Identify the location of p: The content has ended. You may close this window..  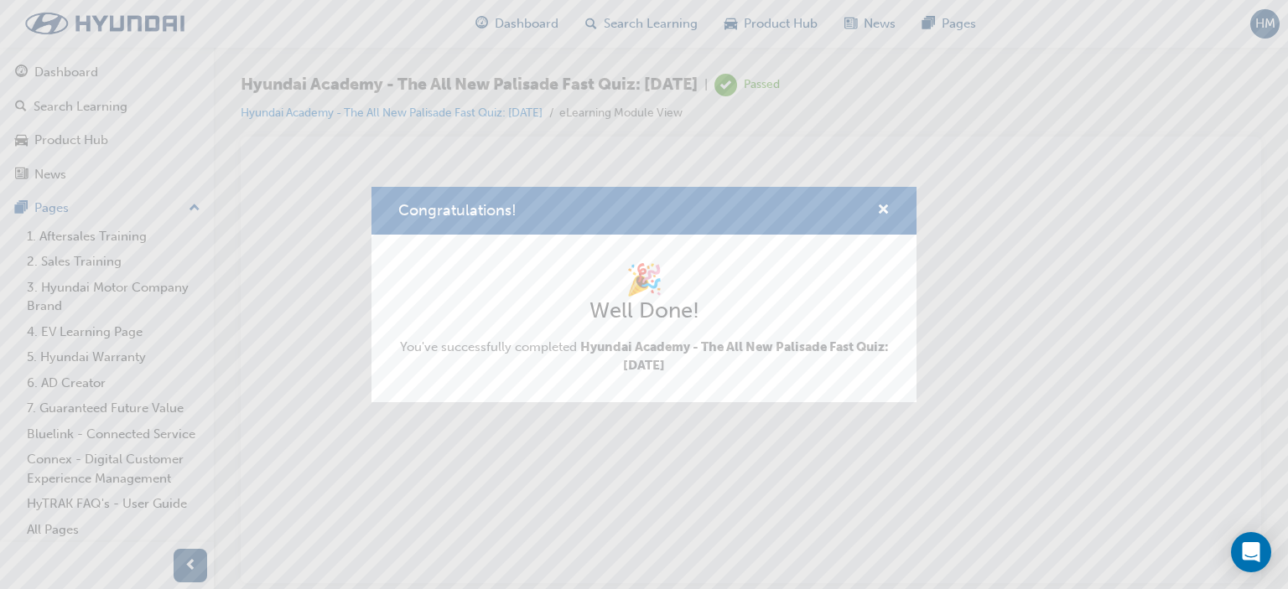
(496, 51).